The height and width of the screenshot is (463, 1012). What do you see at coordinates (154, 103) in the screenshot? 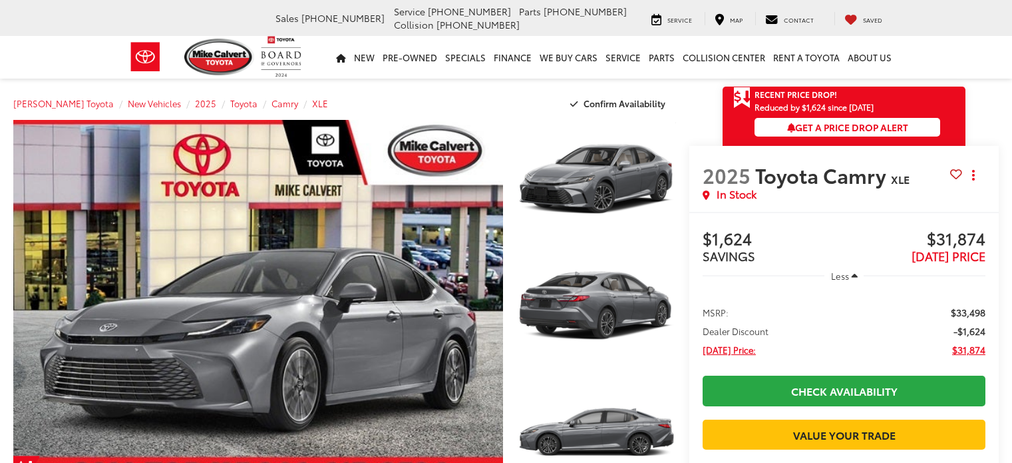
I see `span: New Vehicles` at bounding box center [154, 103].